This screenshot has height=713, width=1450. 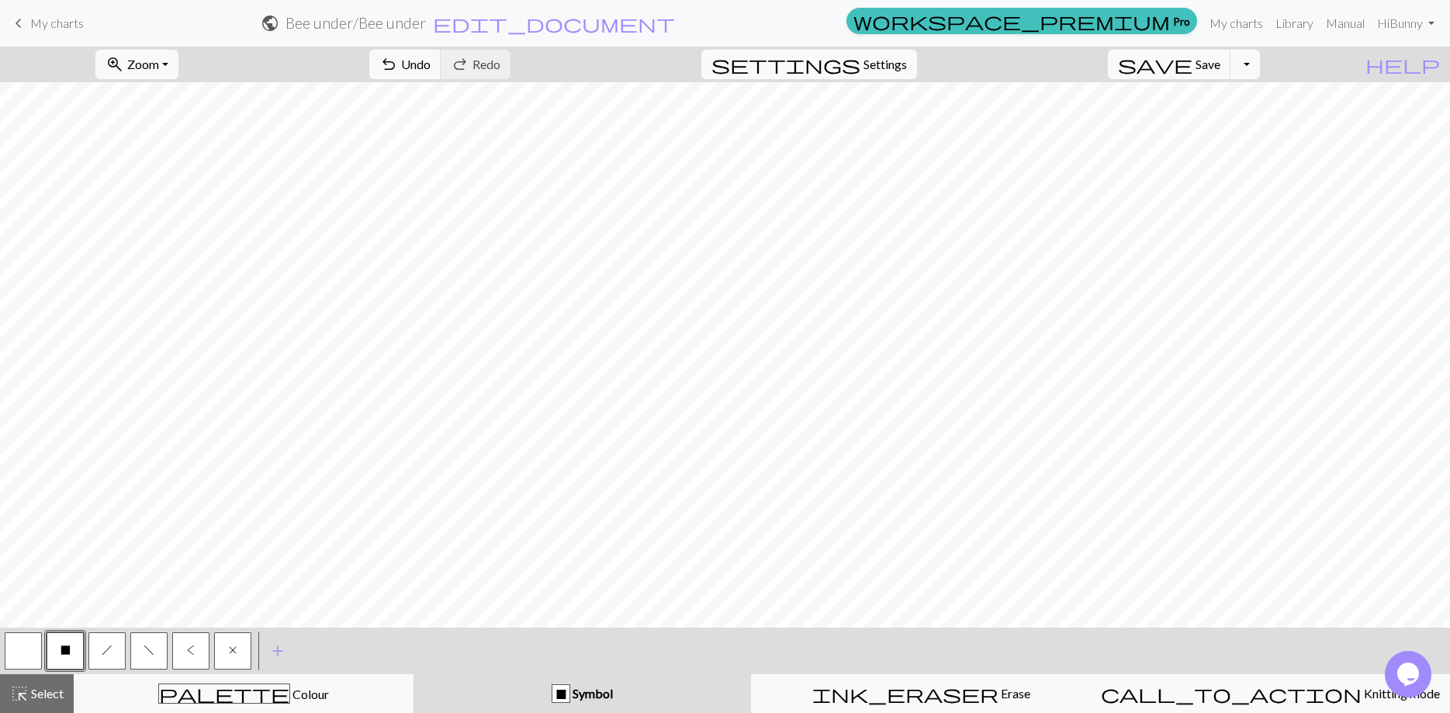 I want to click on span: highlight_alt, so click(x=19, y=693).